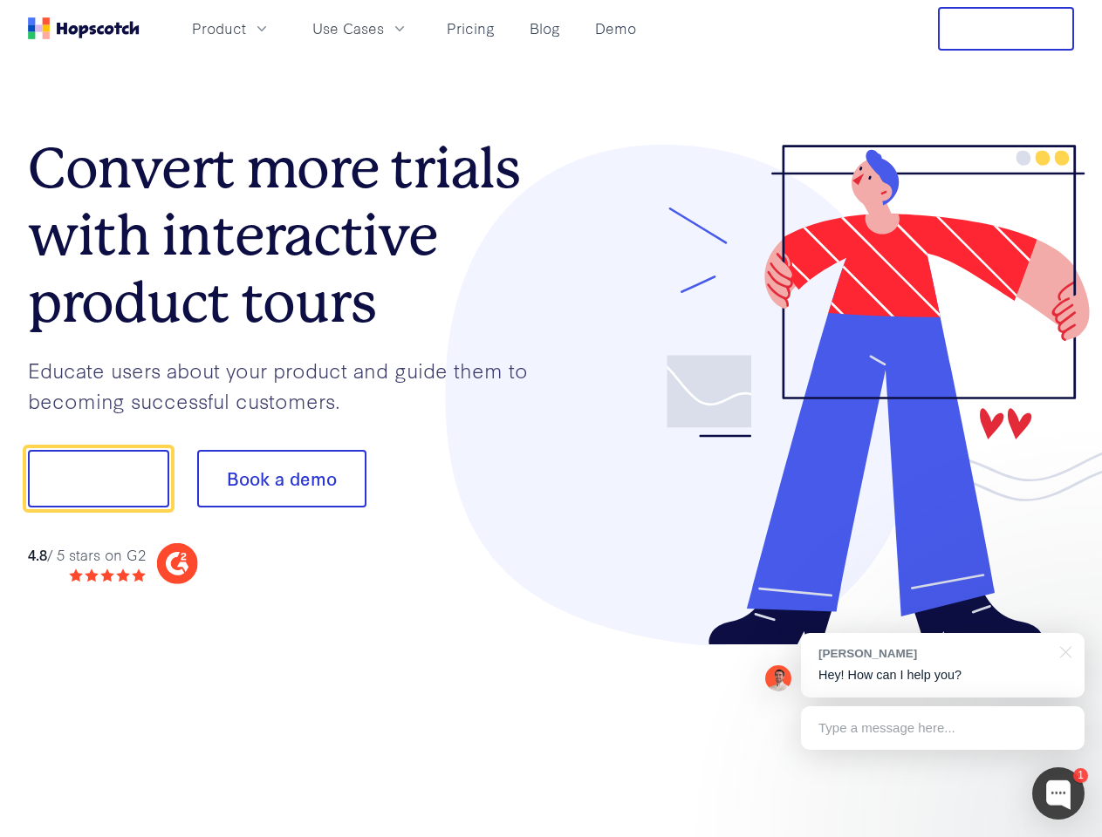  What do you see at coordinates (360, 28) in the screenshot?
I see `button: Use Cases` at bounding box center [360, 28].